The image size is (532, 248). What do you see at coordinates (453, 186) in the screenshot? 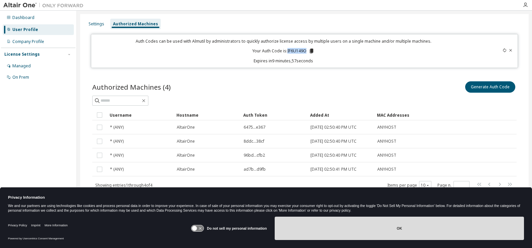
I see `span: Page n.` at bounding box center [453, 186].